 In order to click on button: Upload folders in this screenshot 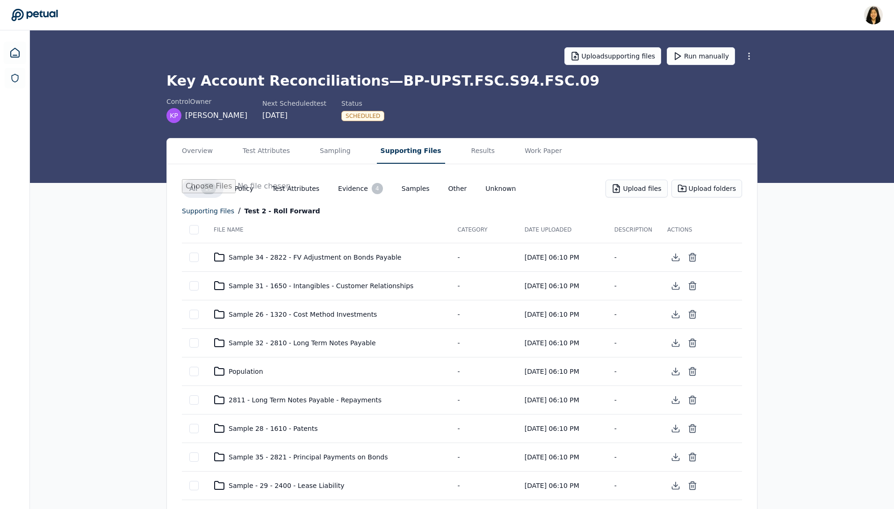, I will do `click(706, 188)`.